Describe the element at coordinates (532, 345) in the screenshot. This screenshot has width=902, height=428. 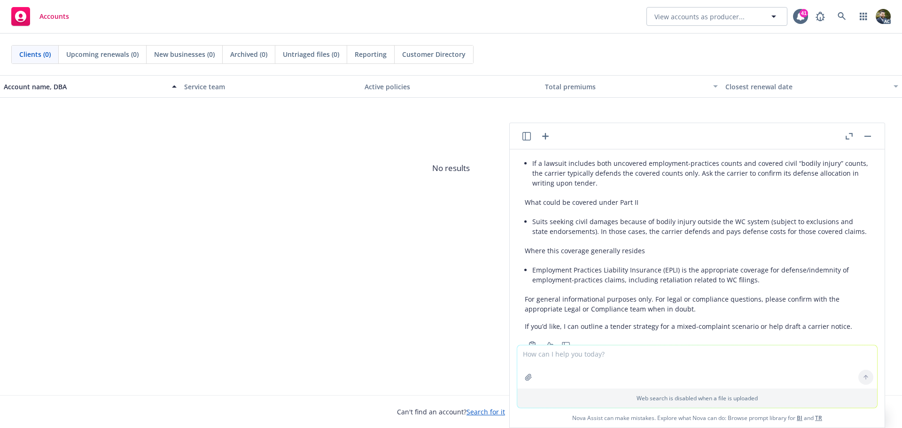
I see `svg: Copy to clipboard` at that location.